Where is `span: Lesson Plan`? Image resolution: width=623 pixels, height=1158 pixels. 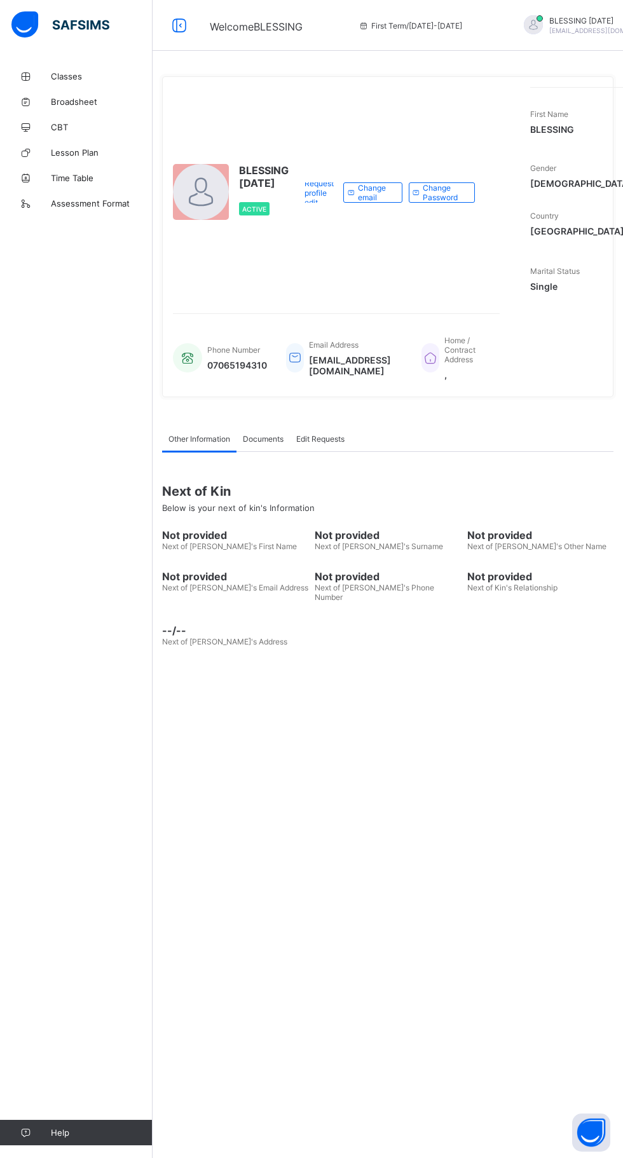
span: Lesson Plan is located at coordinates (102, 153).